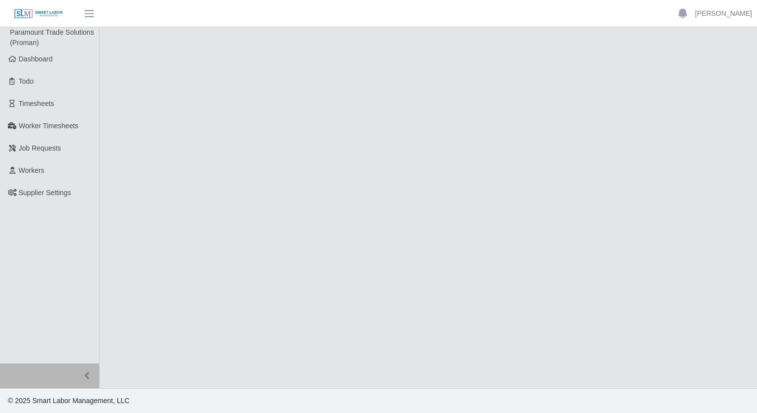  Describe the element at coordinates (37, 103) in the screenshot. I see `span: Timesheets` at that location.